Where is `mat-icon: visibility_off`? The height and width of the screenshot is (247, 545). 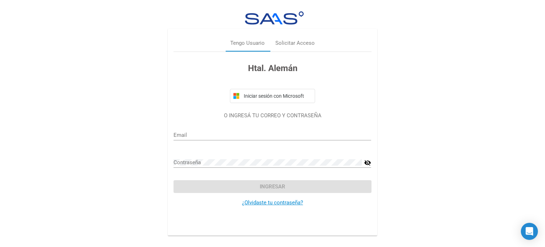 mat-icon: visibility_off is located at coordinates (368, 163).